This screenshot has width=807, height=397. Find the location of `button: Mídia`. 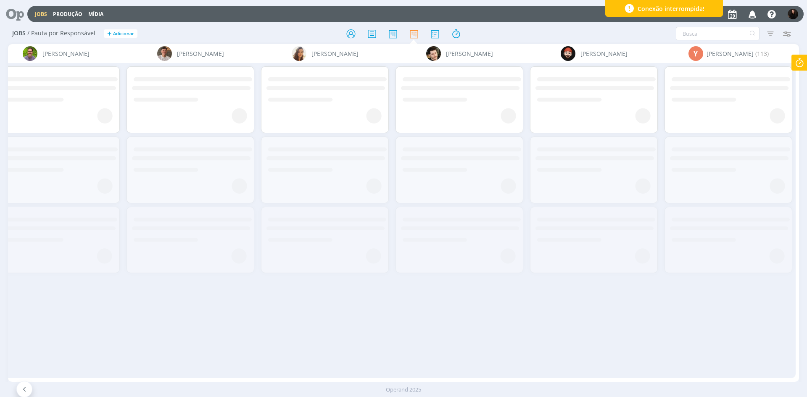

button: Mídia is located at coordinates (96, 14).